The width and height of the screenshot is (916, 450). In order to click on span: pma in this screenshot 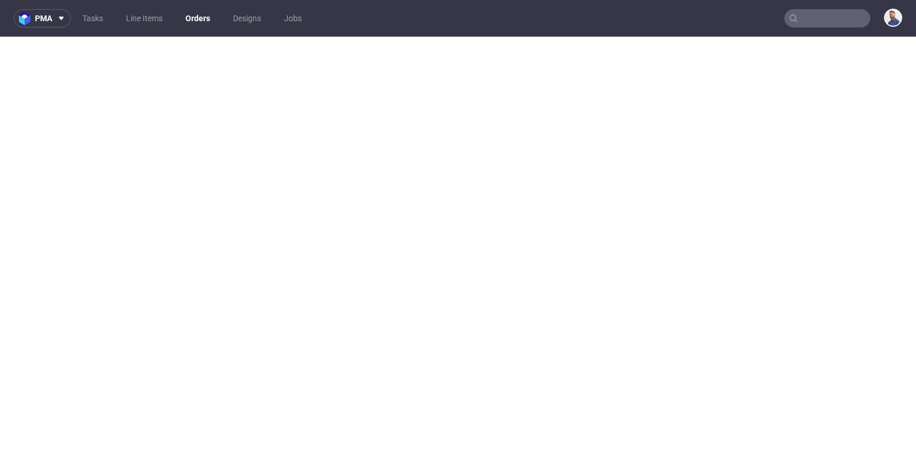, I will do `click(44, 18)`.